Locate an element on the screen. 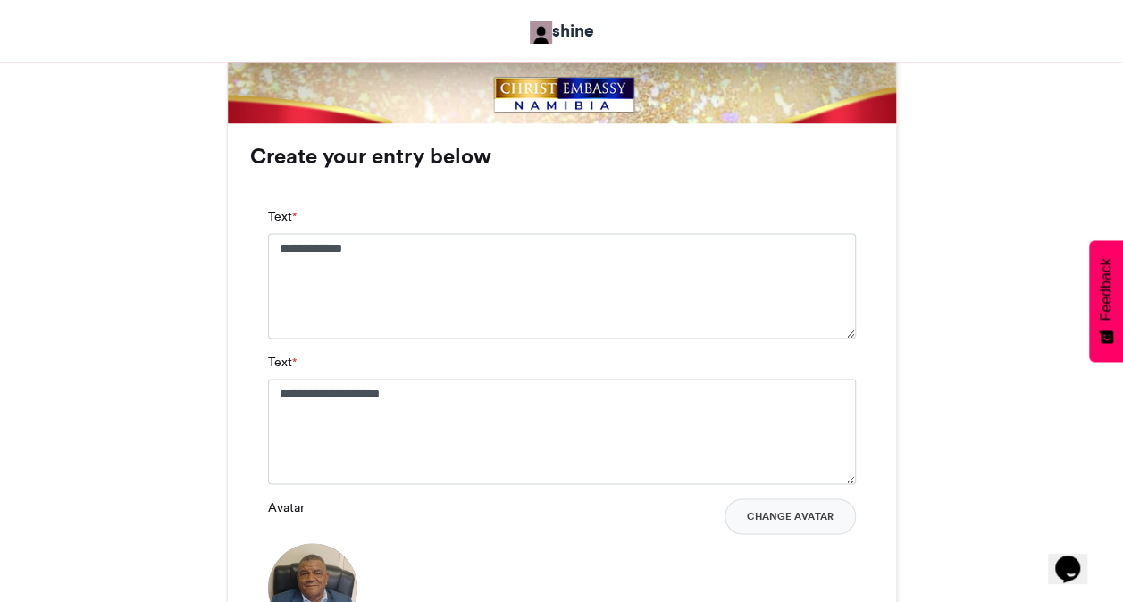  span: Feedback is located at coordinates (1106, 289).